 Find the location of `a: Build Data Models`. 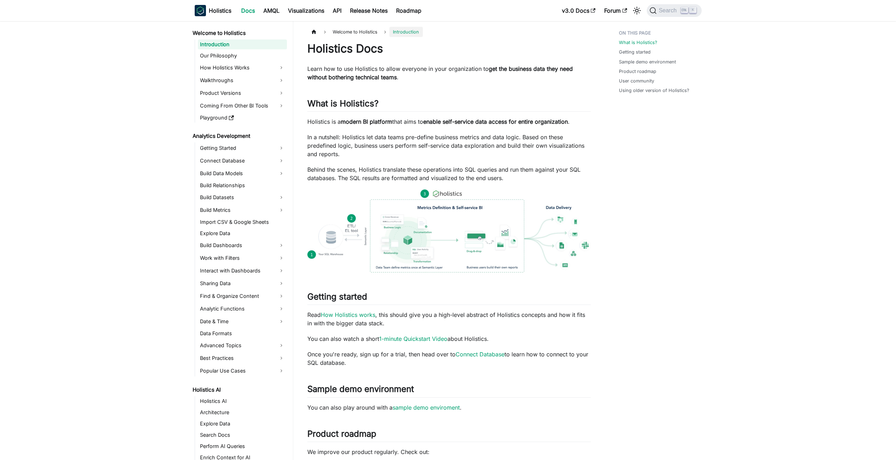

a: Build Data Models is located at coordinates (242, 173).